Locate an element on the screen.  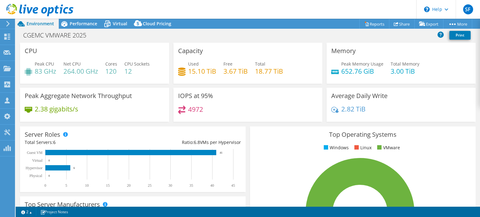
h3: IOPS at 95% is located at coordinates (196, 96).